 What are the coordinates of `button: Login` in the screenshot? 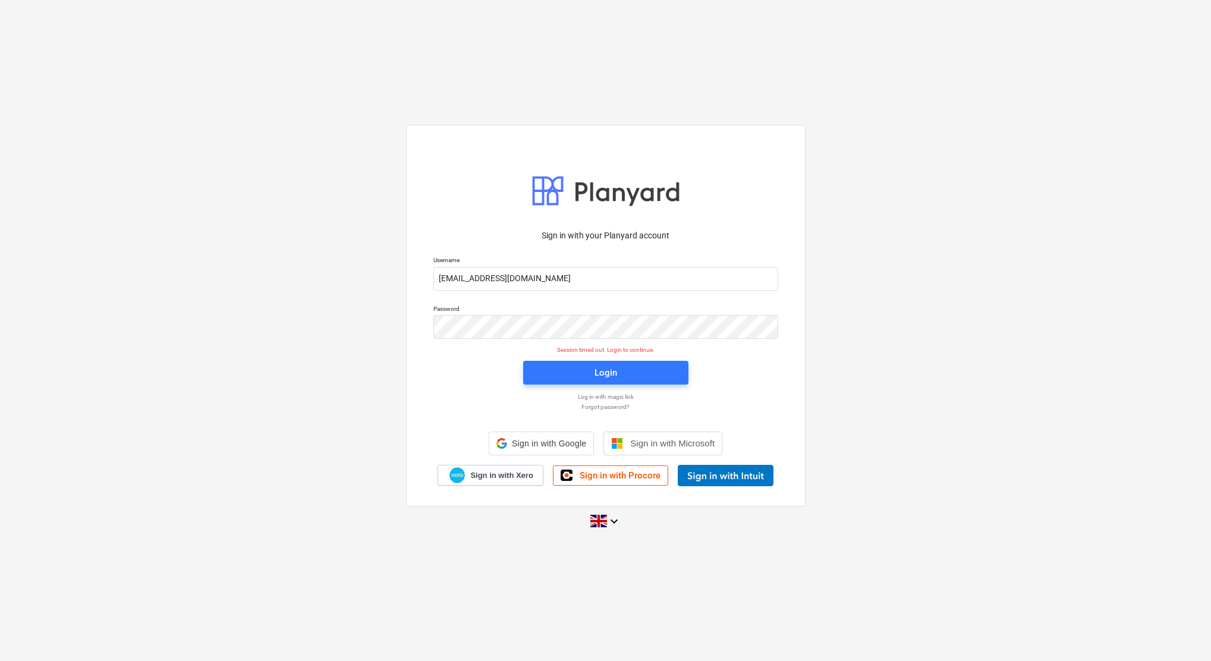 It's located at (606, 373).